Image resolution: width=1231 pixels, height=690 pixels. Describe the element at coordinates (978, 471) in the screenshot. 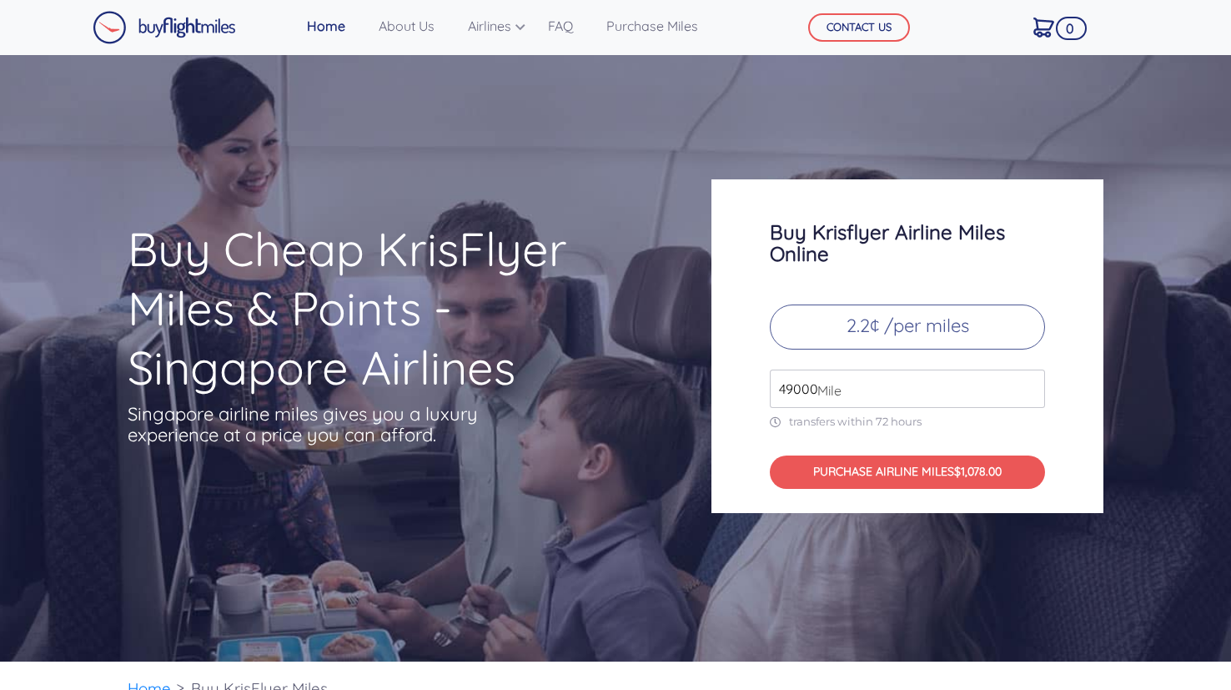

I see `span: $1,078.00` at that location.